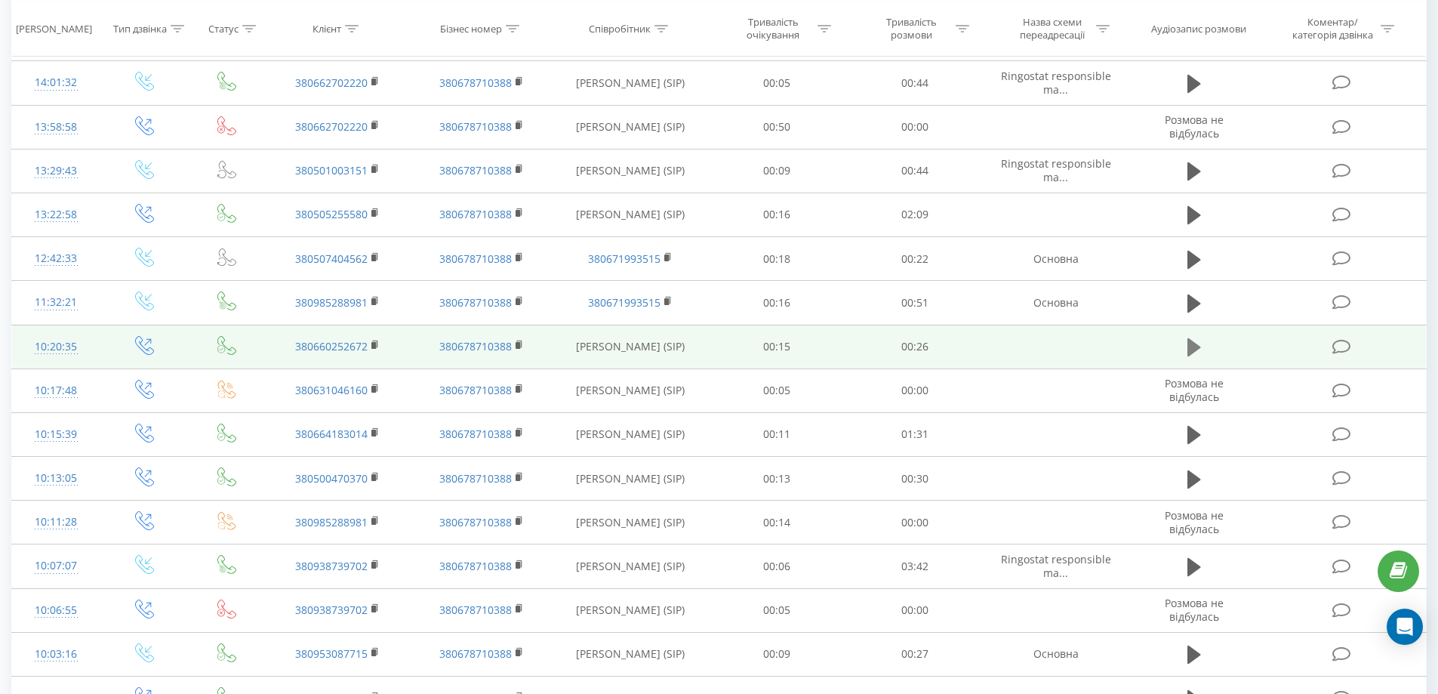 This screenshot has height=694, width=1438. What do you see at coordinates (331, 478) in the screenshot?
I see `a: 380500470370` at bounding box center [331, 478].